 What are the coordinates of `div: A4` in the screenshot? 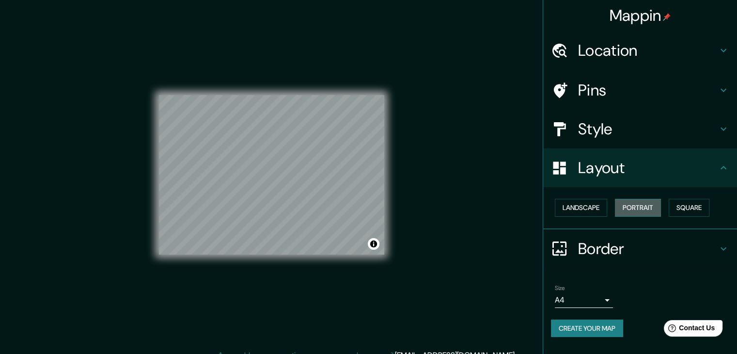 It's located at (584, 300).